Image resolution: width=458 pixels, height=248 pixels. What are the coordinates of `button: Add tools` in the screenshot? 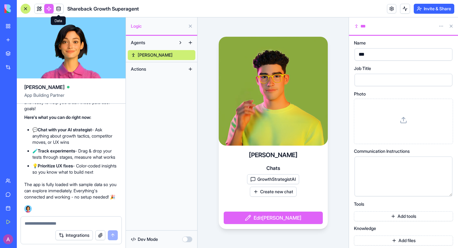 It's located at (403, 217).